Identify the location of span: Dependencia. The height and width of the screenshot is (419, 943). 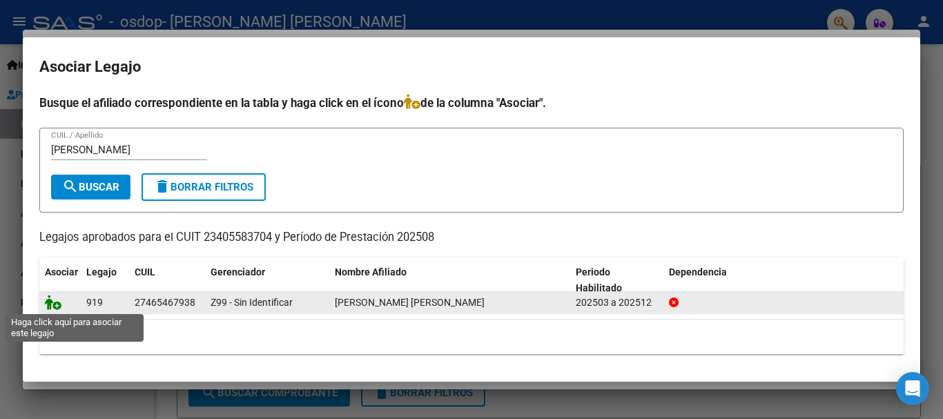
(698, 272).